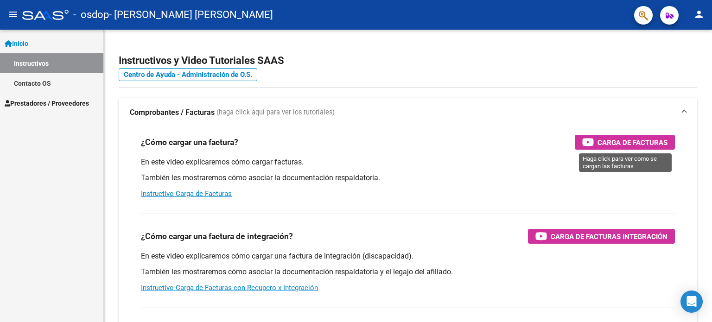  I want to click on mat-icon: menu, so click(13, 14).